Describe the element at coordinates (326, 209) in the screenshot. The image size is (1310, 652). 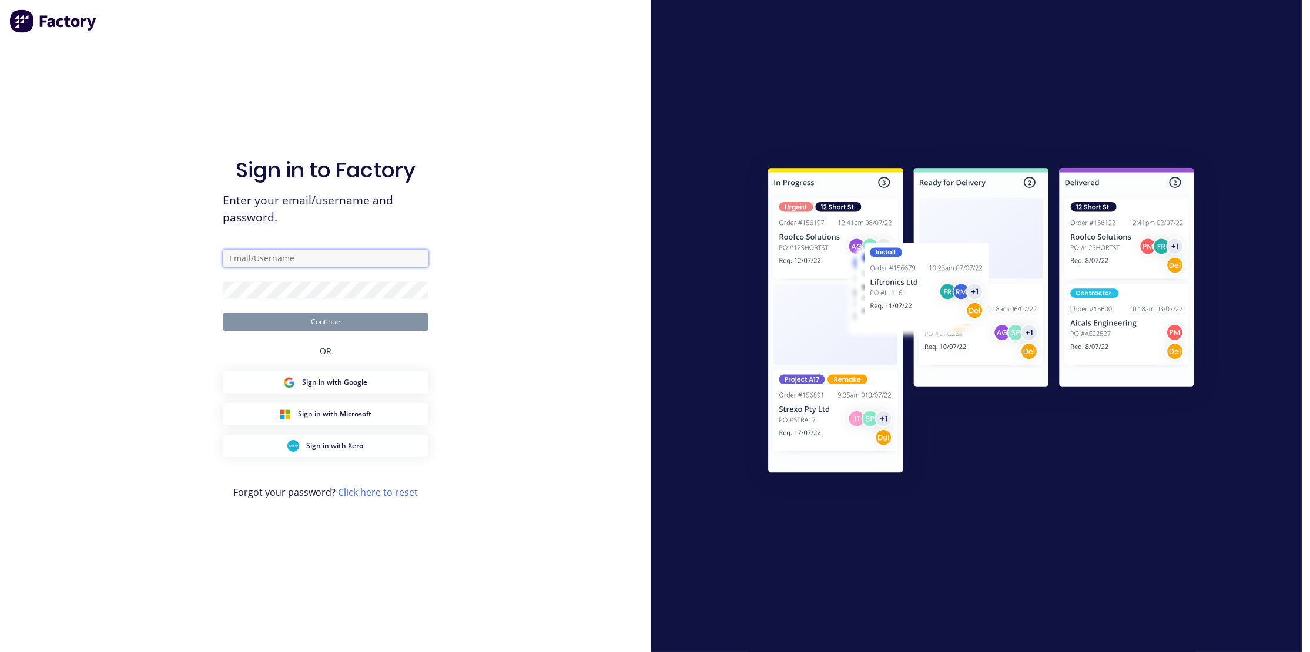
I see `span: Enter your email/username and password.` at that location.